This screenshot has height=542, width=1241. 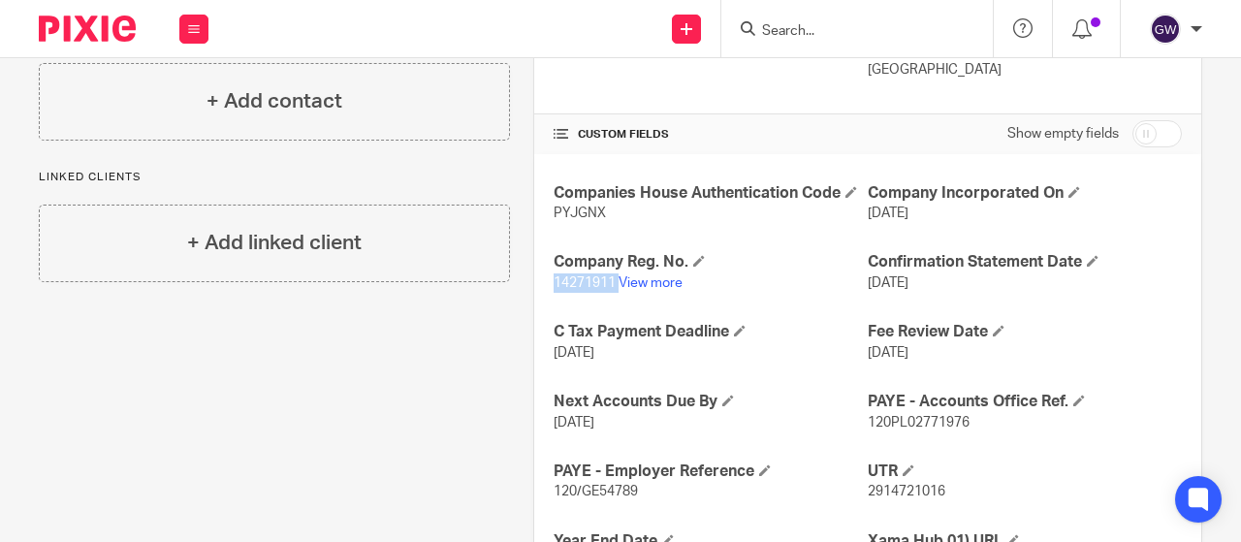 I want to click on a: View more, so click(x=650, y=283).